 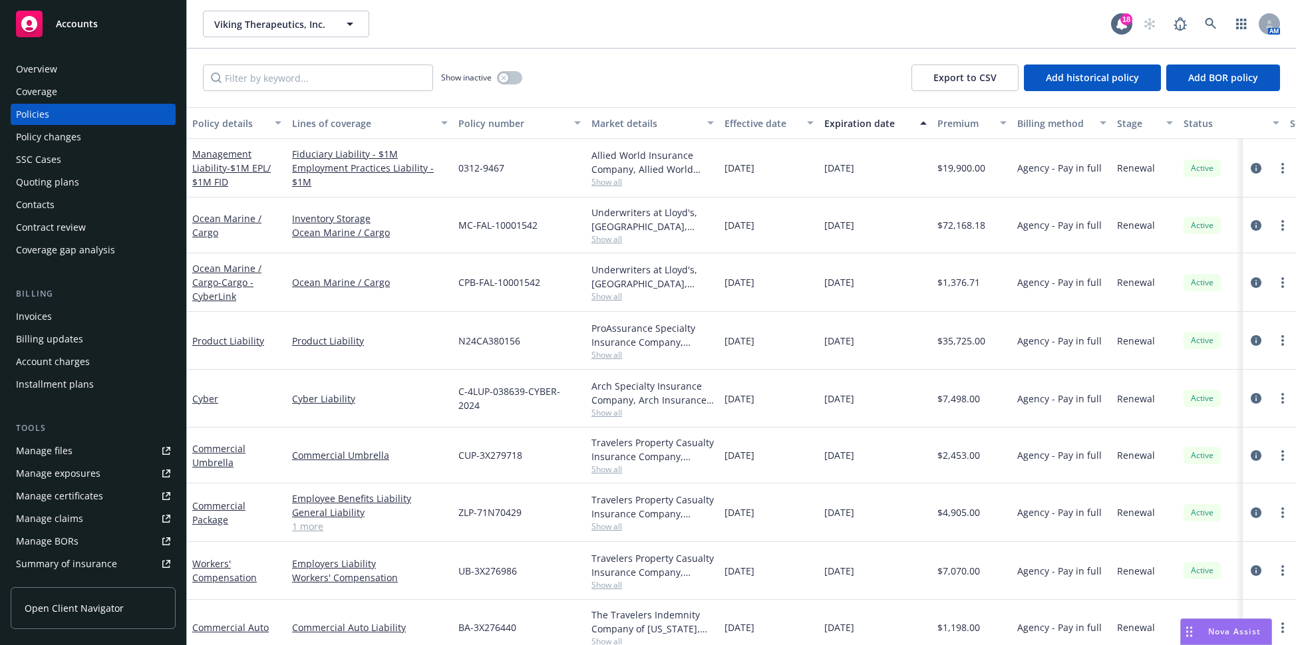 I want to click on a: Manage BORs, so click(x=93, y=541).